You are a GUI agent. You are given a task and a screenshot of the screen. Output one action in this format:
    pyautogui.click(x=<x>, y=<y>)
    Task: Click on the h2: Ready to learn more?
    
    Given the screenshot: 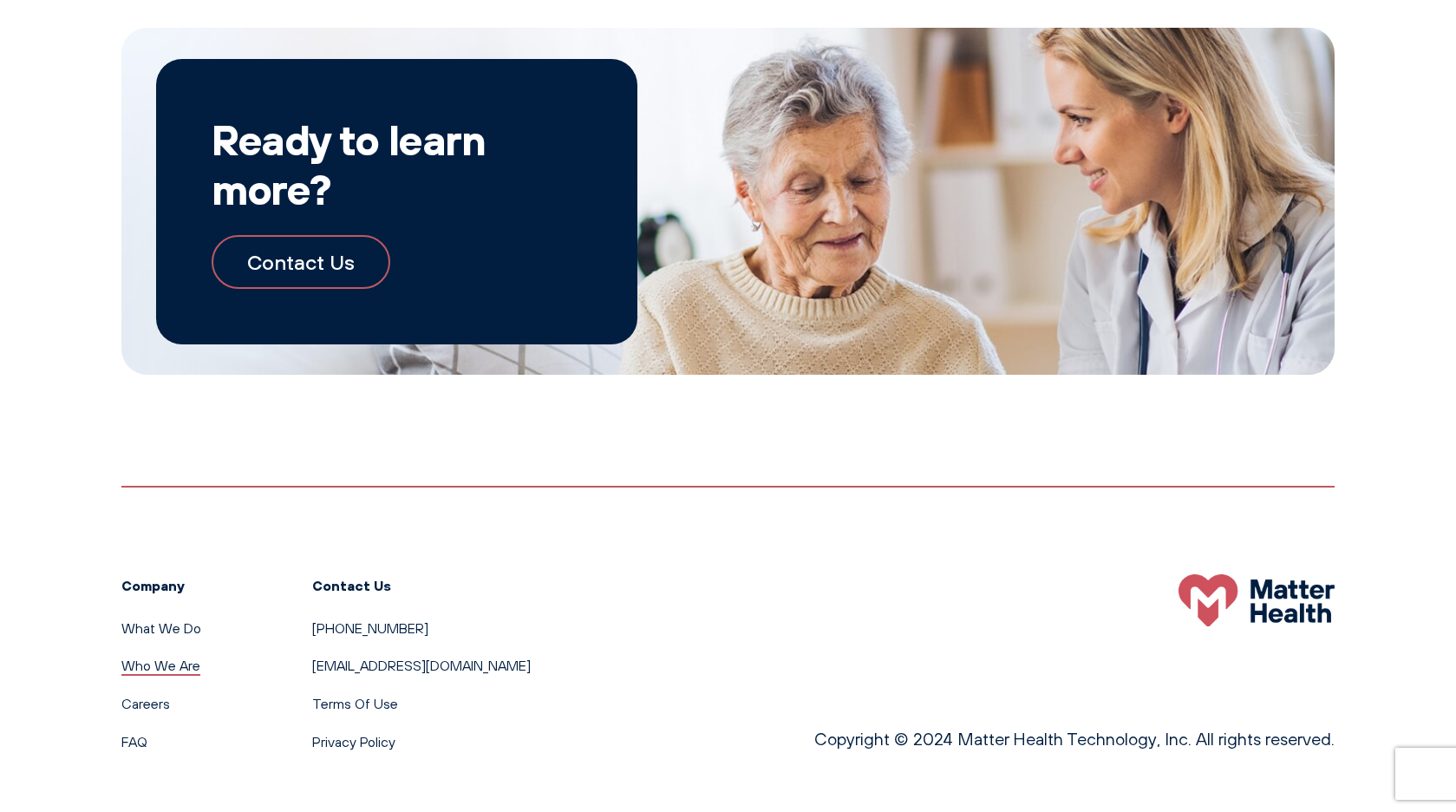 What is the action you would take?
    pyautogui.click(x=396, y=164)
    